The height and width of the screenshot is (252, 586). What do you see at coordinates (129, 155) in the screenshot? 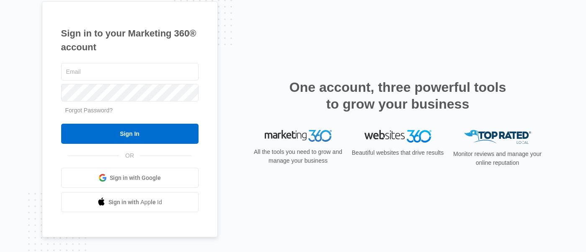
I see `span: OR` at bounding box center [129, 155].